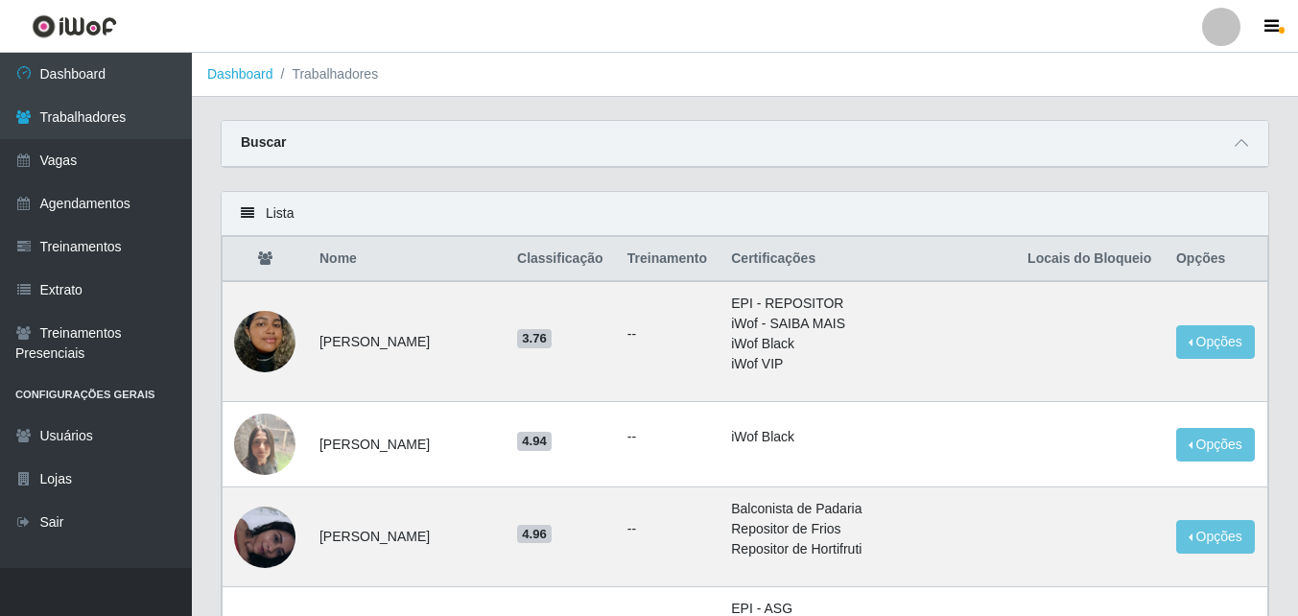 The height and width of the screenshot is (616, 1298). I want to click on th: Locais do Bloqueio, so click(1090, 259).